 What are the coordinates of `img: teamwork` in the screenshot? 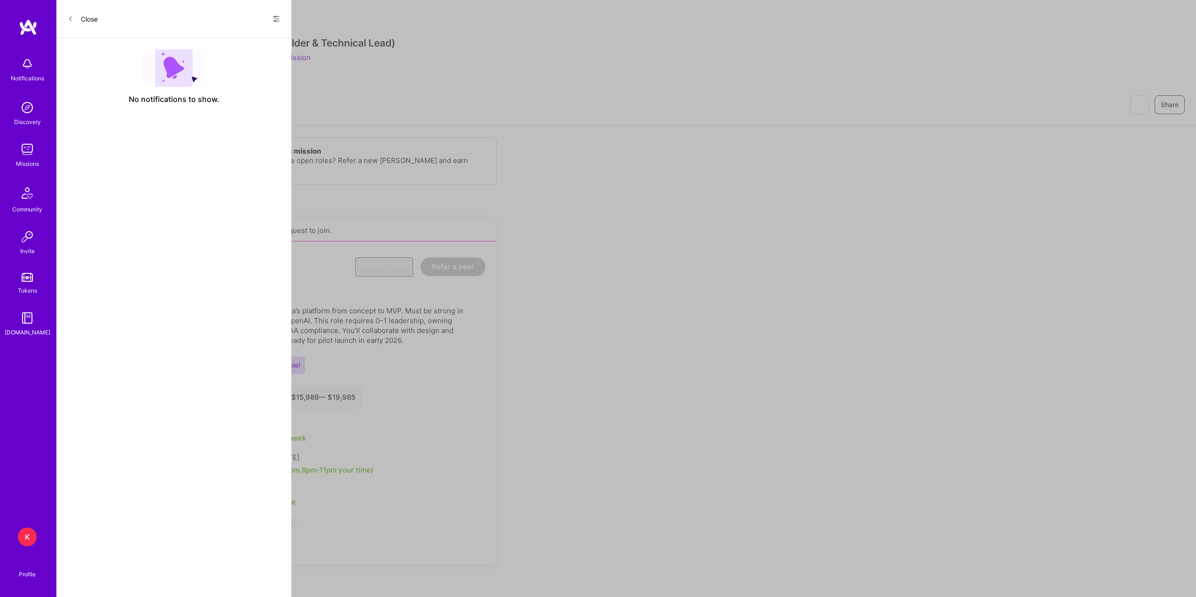 It's located at (27, 149).